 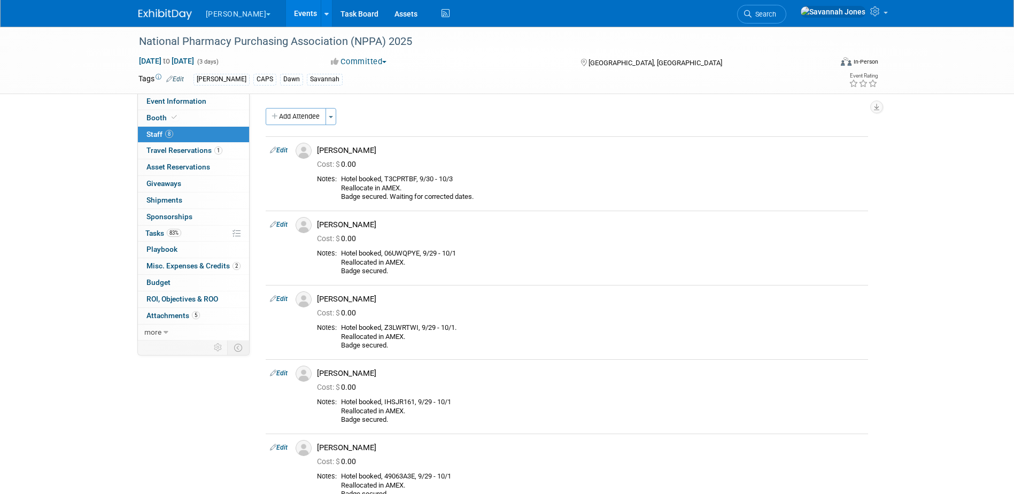 What do you see at coordinates (863, 76) in the screenshot?
I see `div: Event Rating` at bounding box center [863, 76].